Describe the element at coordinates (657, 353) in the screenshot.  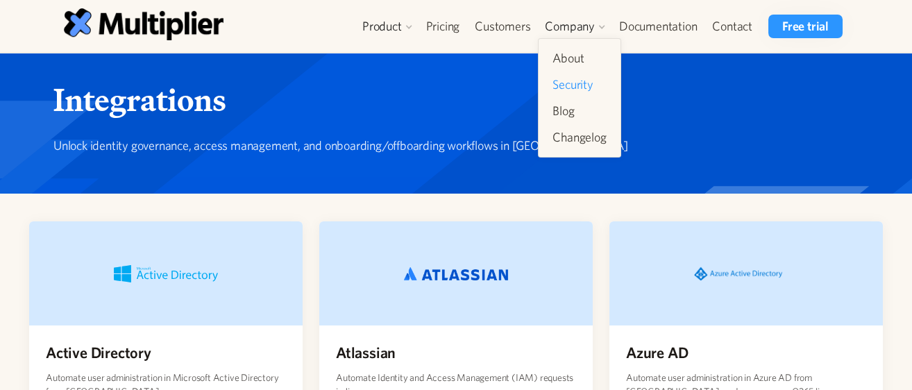
I see `h4: Azure AD` at that location.